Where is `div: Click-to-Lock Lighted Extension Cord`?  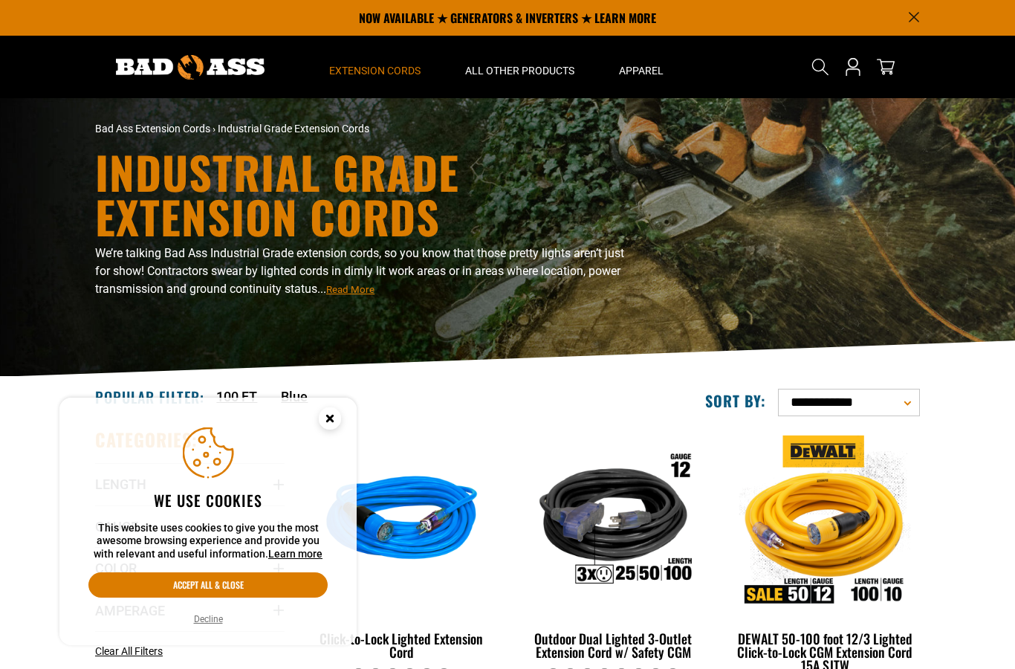 div: Click-to-Lock Lighted Extension Cord is located at coordinates (401, 645).